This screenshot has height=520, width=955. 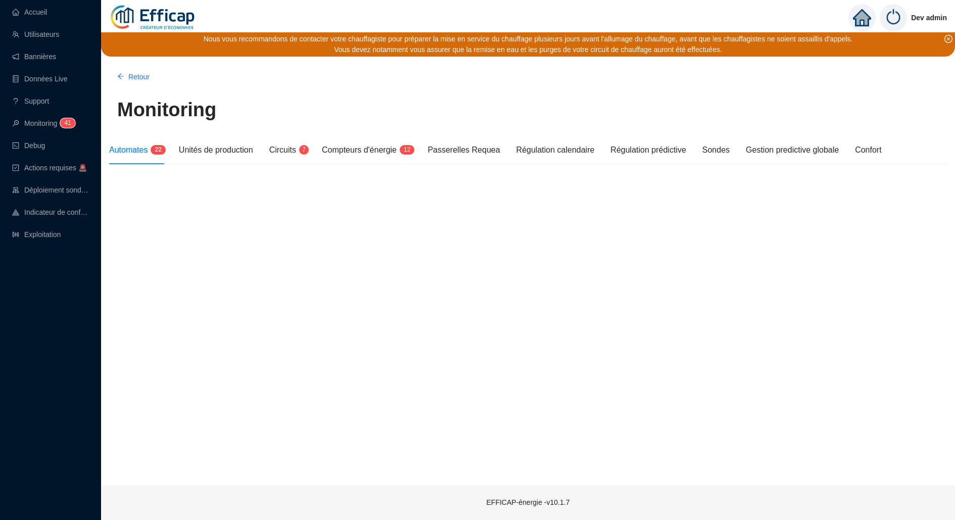 What do you see at coordinates (34, 57) in the screenshot?
I see `a: notificationBannières` at bounding box center [34, 57].